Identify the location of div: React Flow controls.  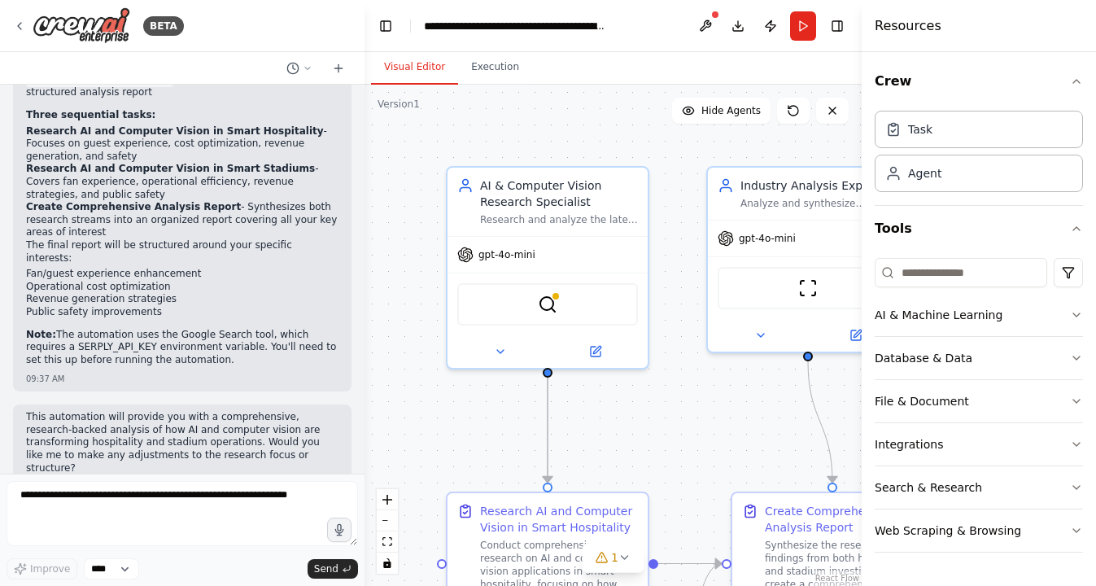
(387, 531).